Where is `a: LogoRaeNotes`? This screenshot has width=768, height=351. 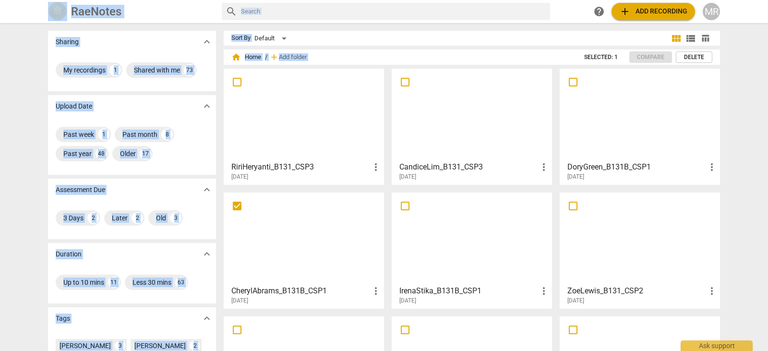 a: LogoRaeNotes is located at coordinates (131, 12).